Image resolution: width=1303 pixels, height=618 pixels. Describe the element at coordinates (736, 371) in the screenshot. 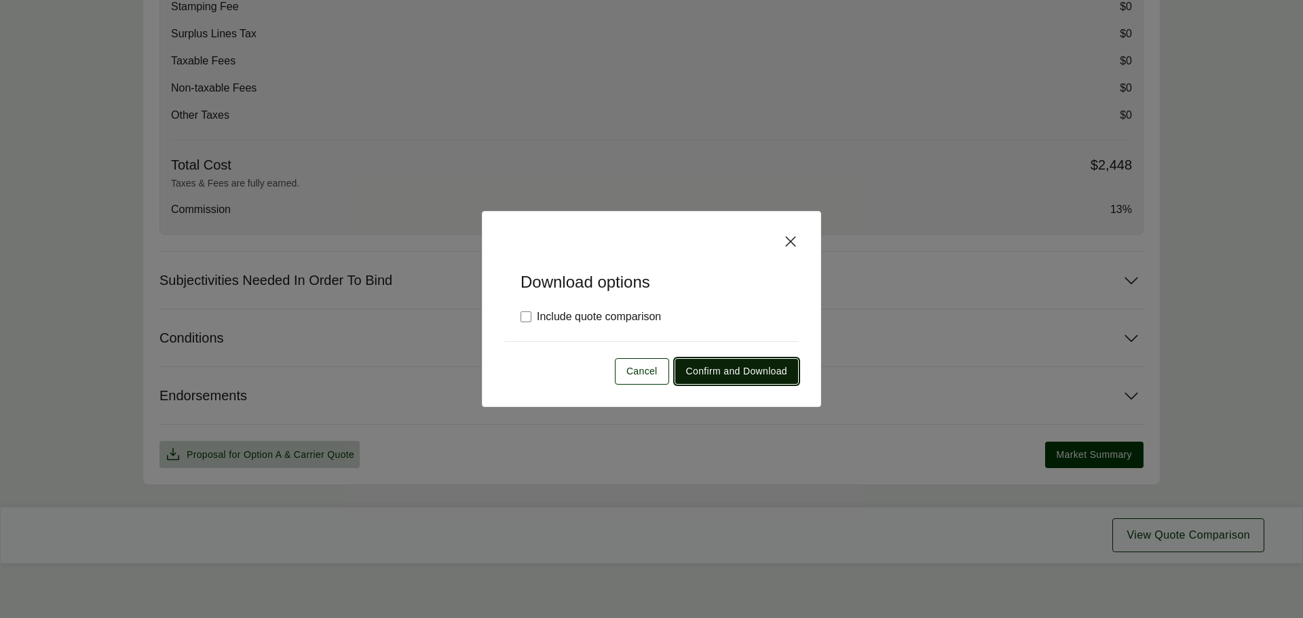

I see `button: Confirm and Download` at that location.